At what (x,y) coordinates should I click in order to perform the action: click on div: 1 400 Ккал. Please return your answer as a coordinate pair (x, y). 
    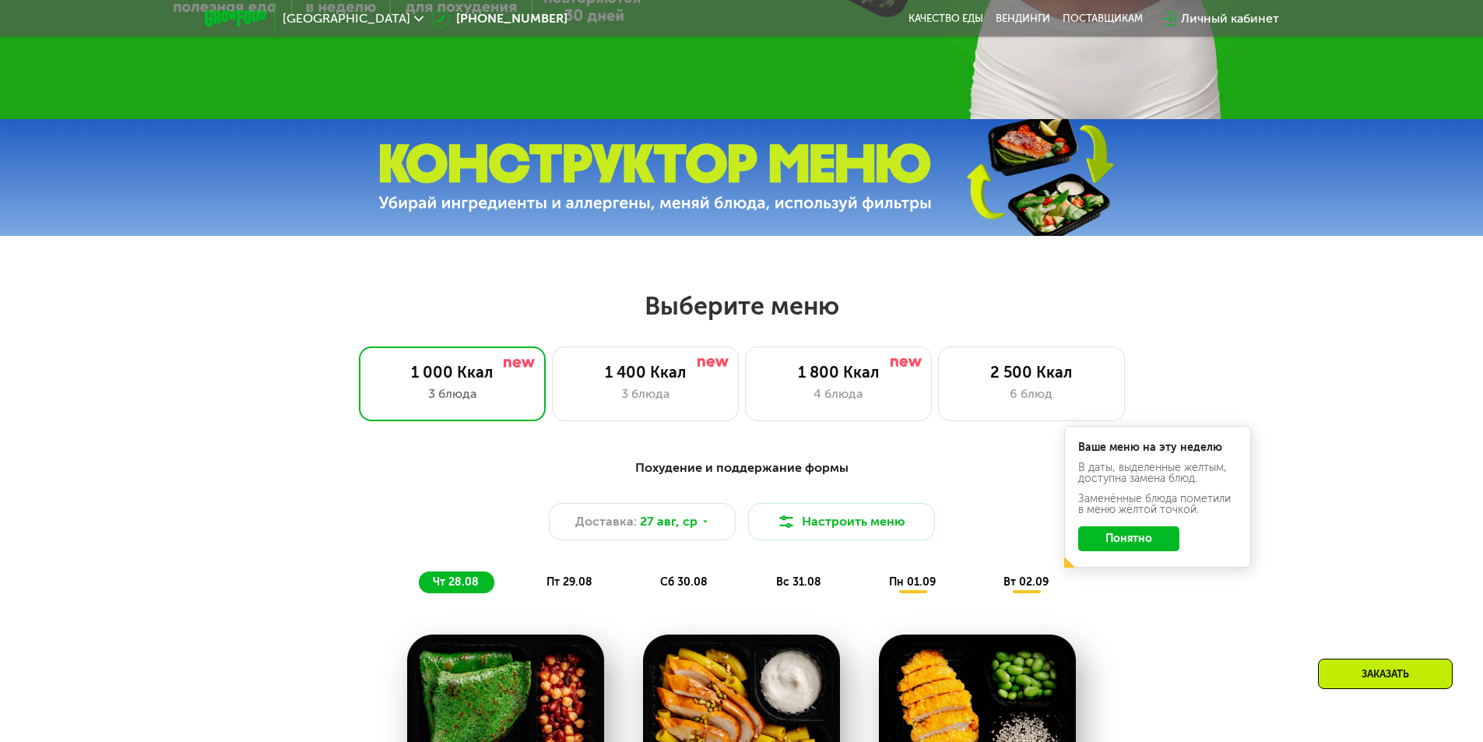
    Looking at the image, I should click on (645, 372).